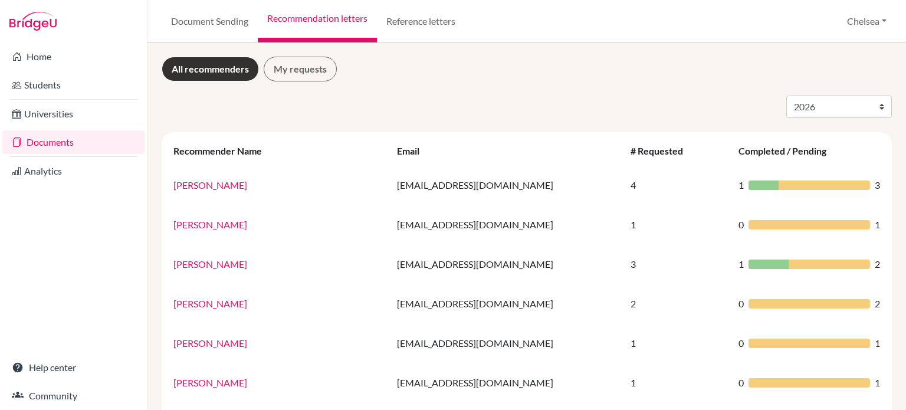  I want to click on button: Chelsea, so click(867, 21).